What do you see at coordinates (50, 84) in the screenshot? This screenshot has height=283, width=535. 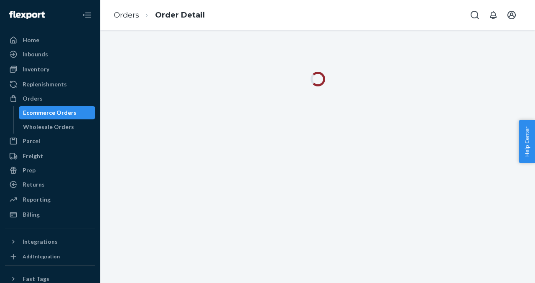 I see `a: Replenishments` at bounding box center [50, 84].